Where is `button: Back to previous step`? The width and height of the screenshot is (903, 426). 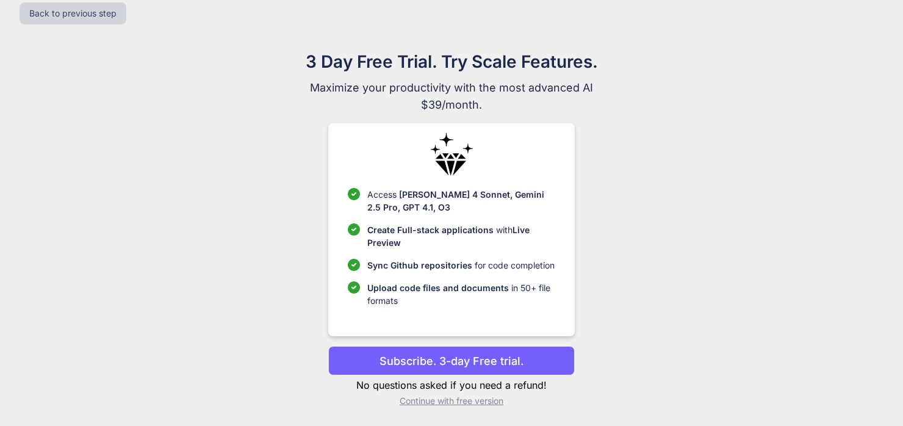 button: Back to previous step is located at coordinates (73, 13).